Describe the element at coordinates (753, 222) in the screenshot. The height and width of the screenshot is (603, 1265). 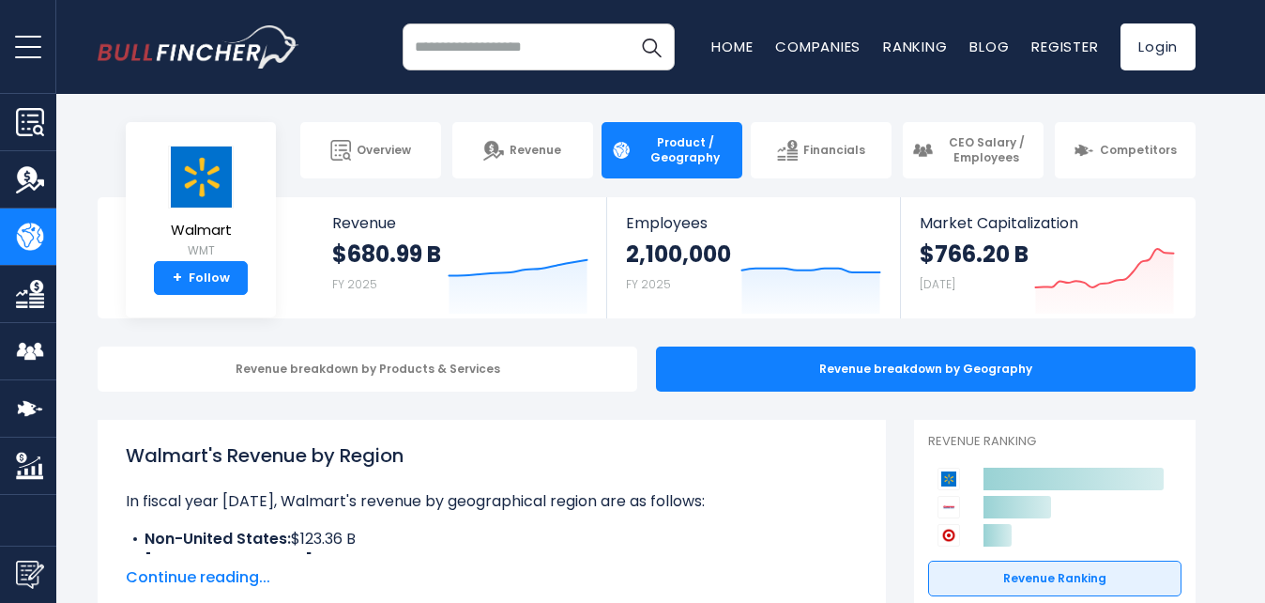
I see `span: Employees` at that location.